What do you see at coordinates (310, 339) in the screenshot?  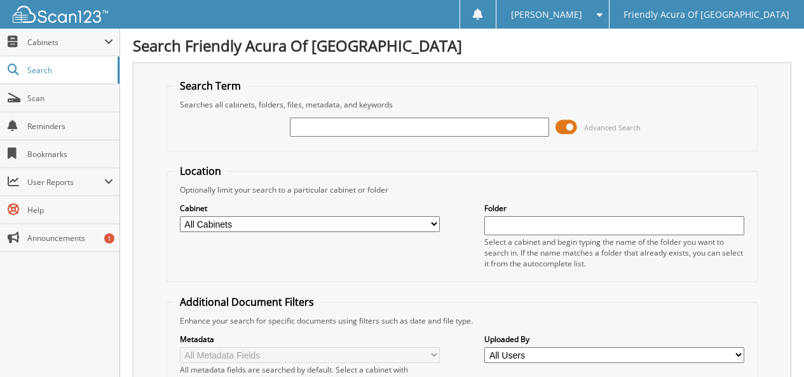 I see `label: Metadata` at bounding box center [310, 339].